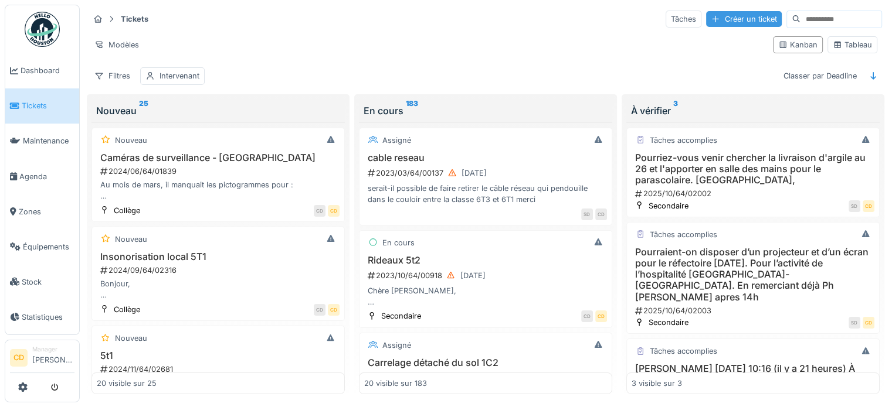  I want to click on a: Stock, so click(42, 282).